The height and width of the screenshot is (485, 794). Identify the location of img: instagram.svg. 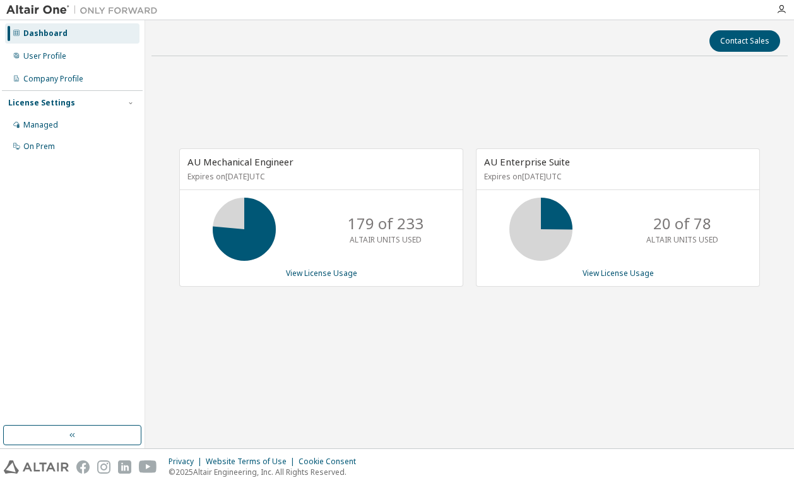
(103, 466).